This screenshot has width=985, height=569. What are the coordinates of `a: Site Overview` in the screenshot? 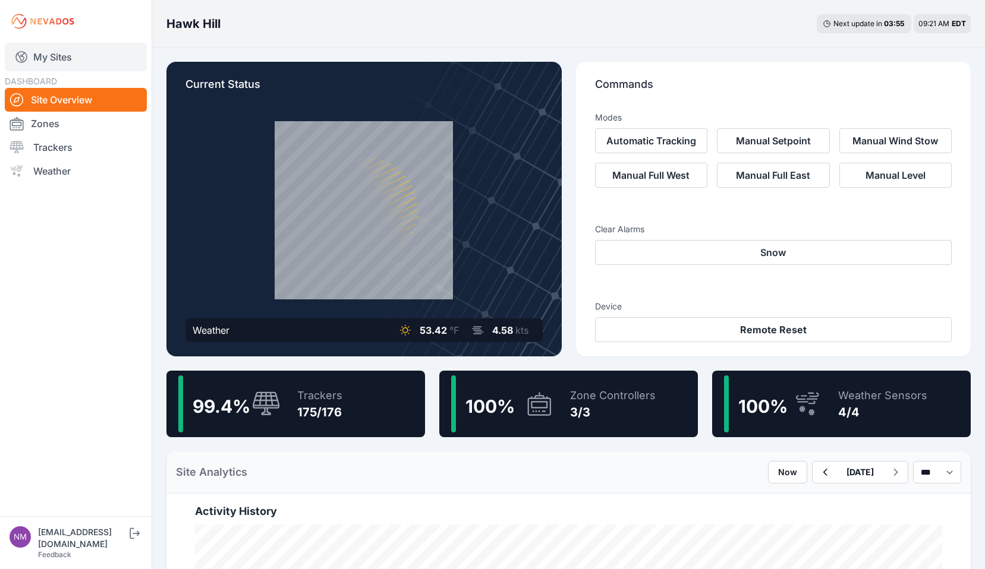 It's located at (75, 100).